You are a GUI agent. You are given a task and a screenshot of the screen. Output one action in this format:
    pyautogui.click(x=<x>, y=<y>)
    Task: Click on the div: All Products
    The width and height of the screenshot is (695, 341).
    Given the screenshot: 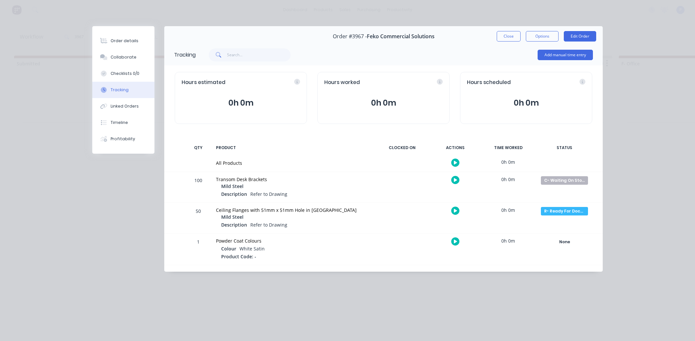 What is the action you would take?
    pyautogui.click(x=293, y=163)
    